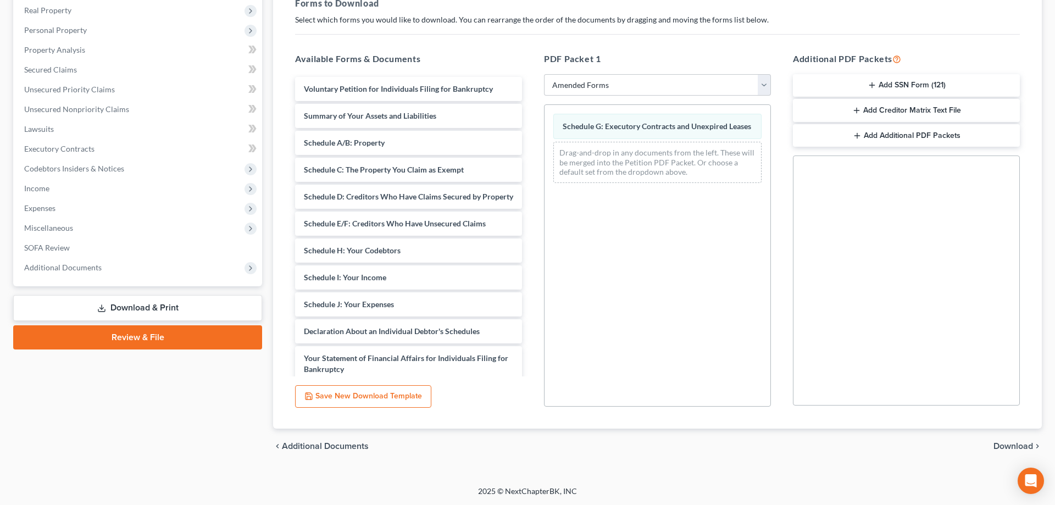  What do you see at coordinates (657, 20) in the screenshot?
I see `p: Select which forms you would like to download. You can rearrange the order of the documents by dr...` at bounding box center [657, 20].